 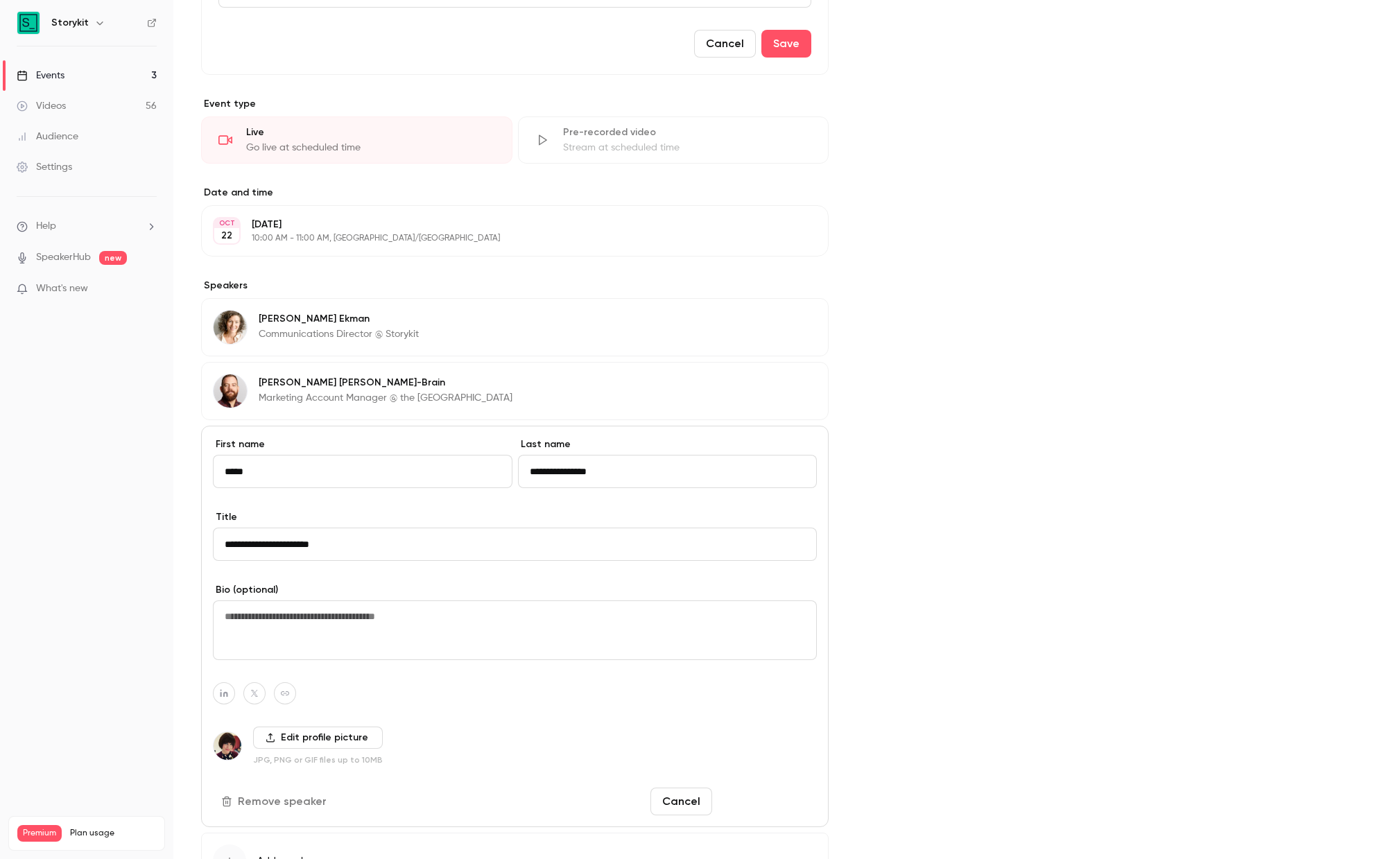 I want to click on img: Nick Hamilton-Brain, so click(x=230, y=391).